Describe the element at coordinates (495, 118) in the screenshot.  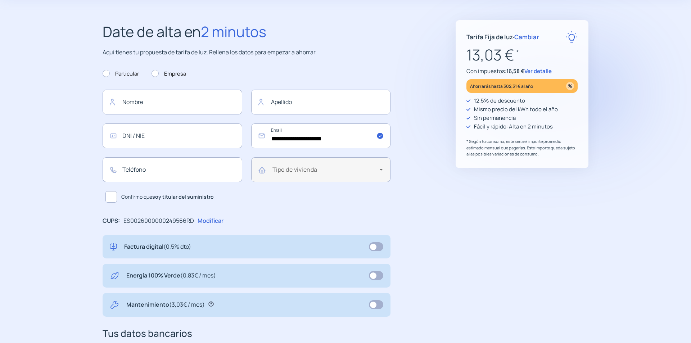
I see `p: Sin permanencia` at that location.